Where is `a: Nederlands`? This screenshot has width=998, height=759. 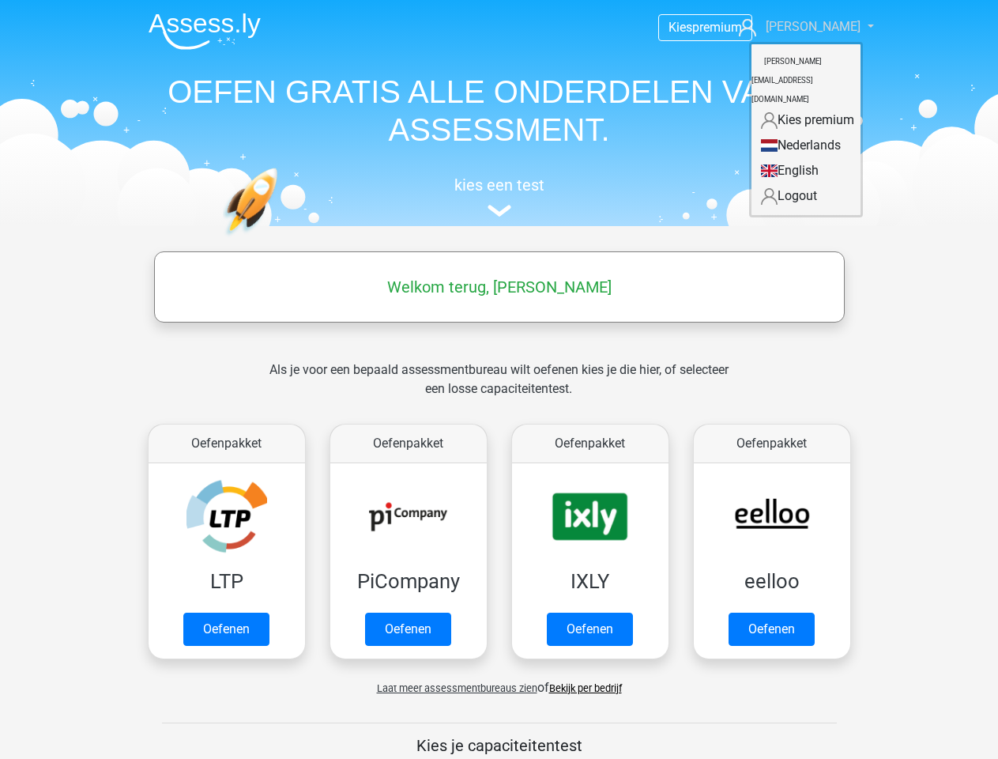
a: Nederlands is located at coordinates (806, 145).